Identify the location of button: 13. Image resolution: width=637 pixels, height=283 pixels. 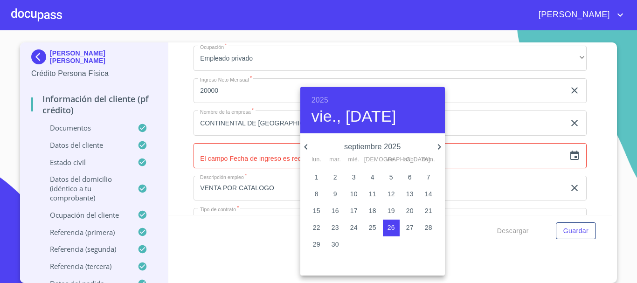
(410, 195).